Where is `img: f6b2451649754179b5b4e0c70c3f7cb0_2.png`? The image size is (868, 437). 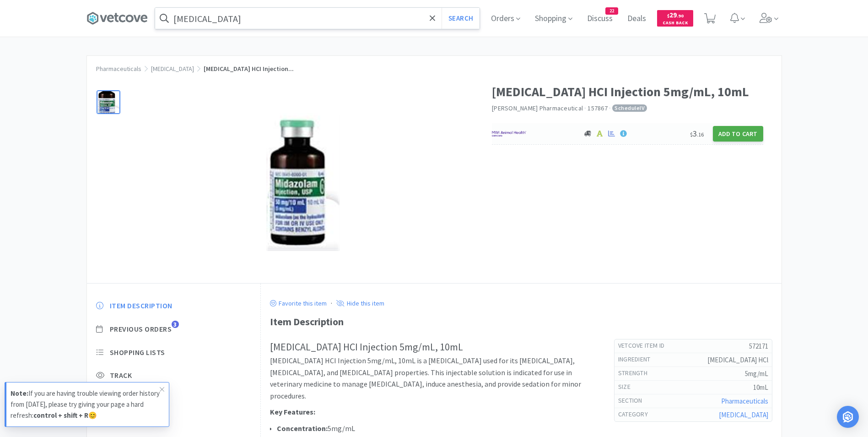 img: f6b2451649754179b5b4e0c70c3f7cb0_2.png is located at coordinates (509, 134).